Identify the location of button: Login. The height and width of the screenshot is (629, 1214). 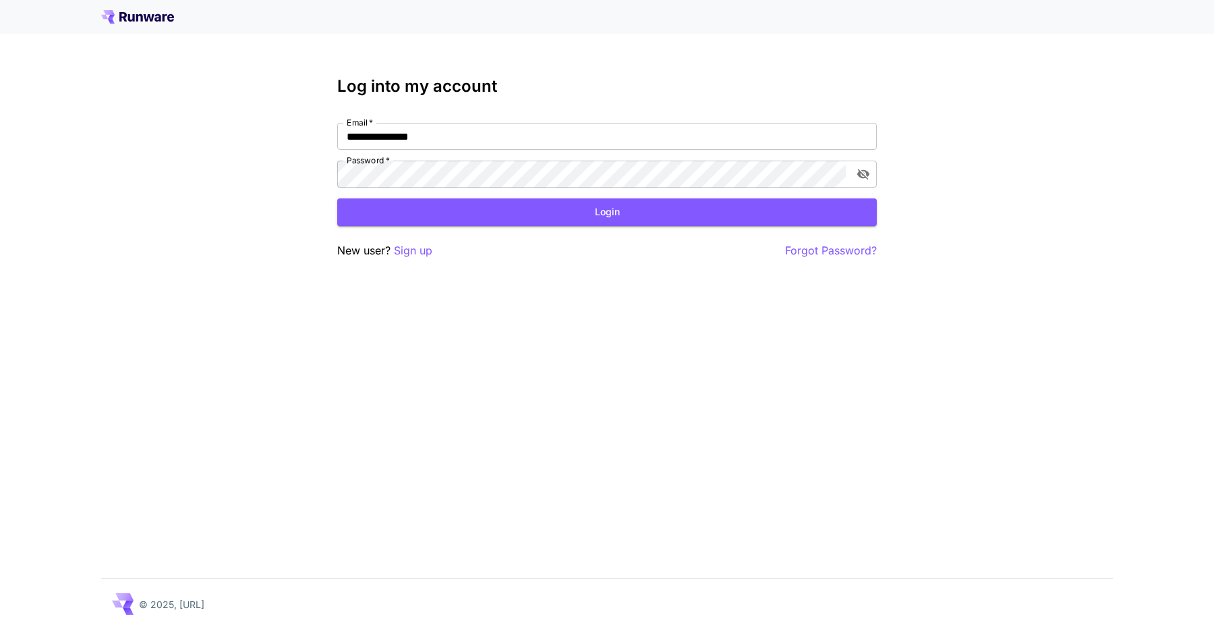
(607, 212).